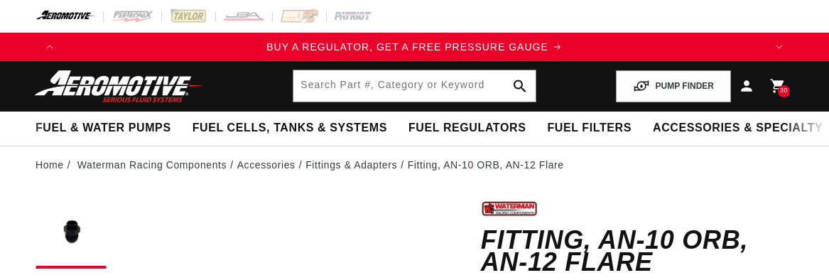  I want to click on summary: Fuel & Water Pumps, so click(103, 128).